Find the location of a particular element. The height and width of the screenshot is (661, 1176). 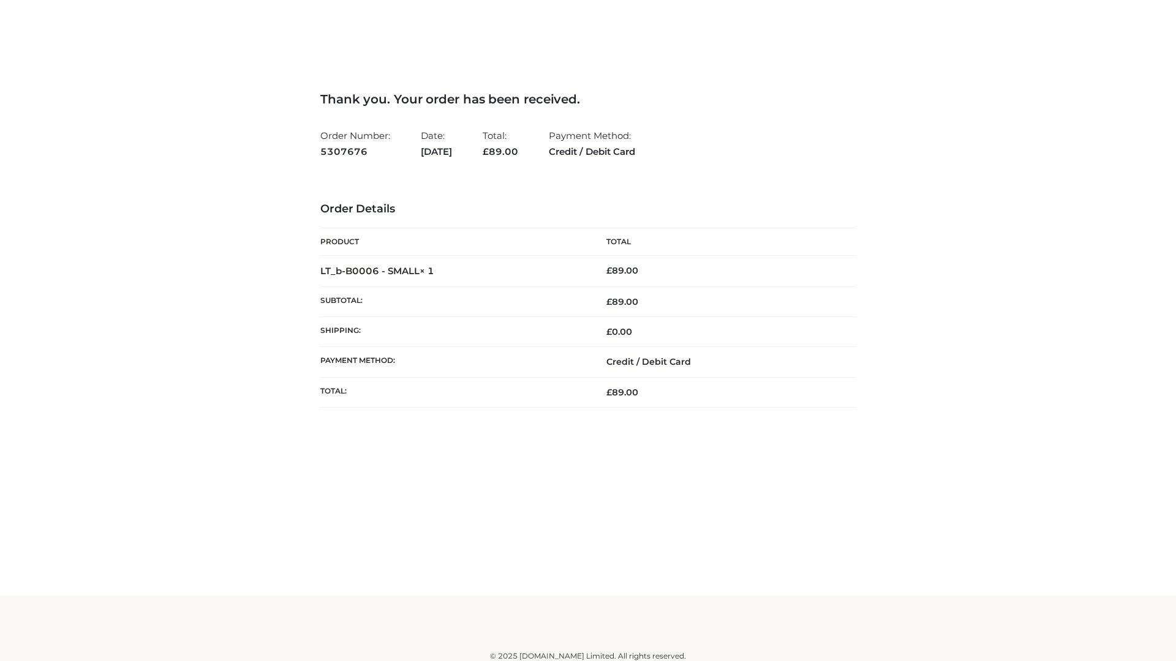

th: Total: is located at coordinates (454, 392).